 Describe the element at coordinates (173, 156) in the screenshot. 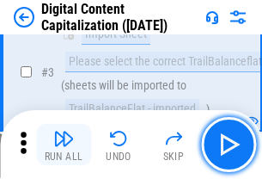

I see `div: Skip` at that location.